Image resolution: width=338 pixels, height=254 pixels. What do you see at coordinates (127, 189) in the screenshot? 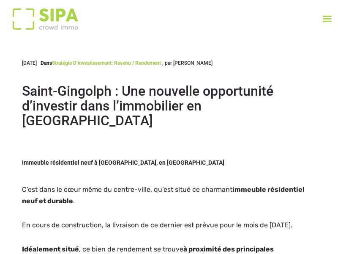
I see `span: C’est dans le cœur même du centre-ville, qu’est situé ce charmant` at bounding box center [127, 189].